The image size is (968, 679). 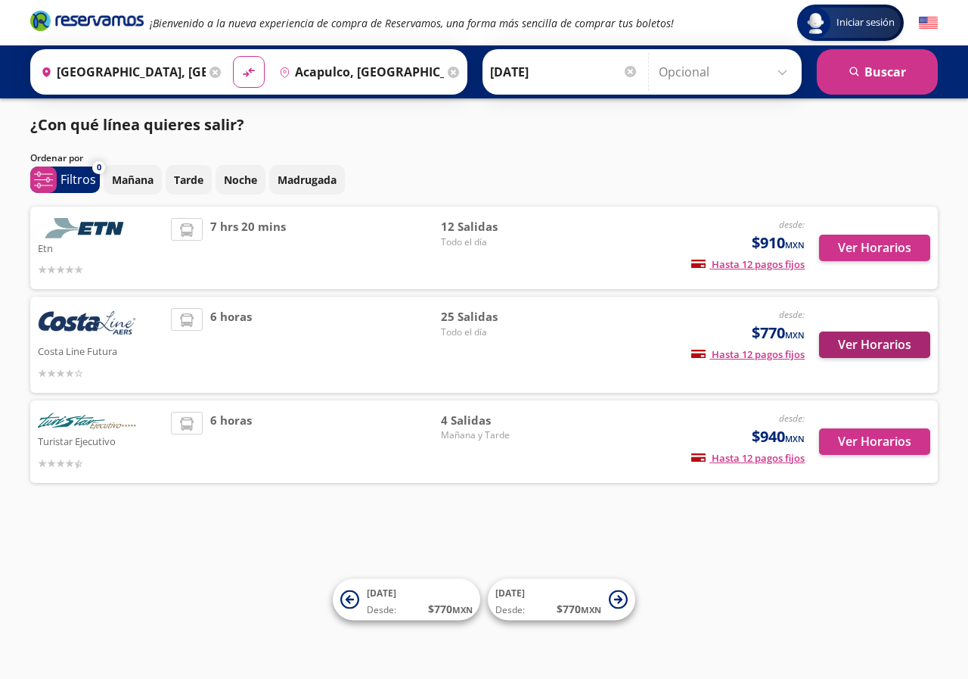 What do you see at coordinates (57, 158) in the screenshot?
I see `p: Ordenar por` at bounding box center [57, 158].